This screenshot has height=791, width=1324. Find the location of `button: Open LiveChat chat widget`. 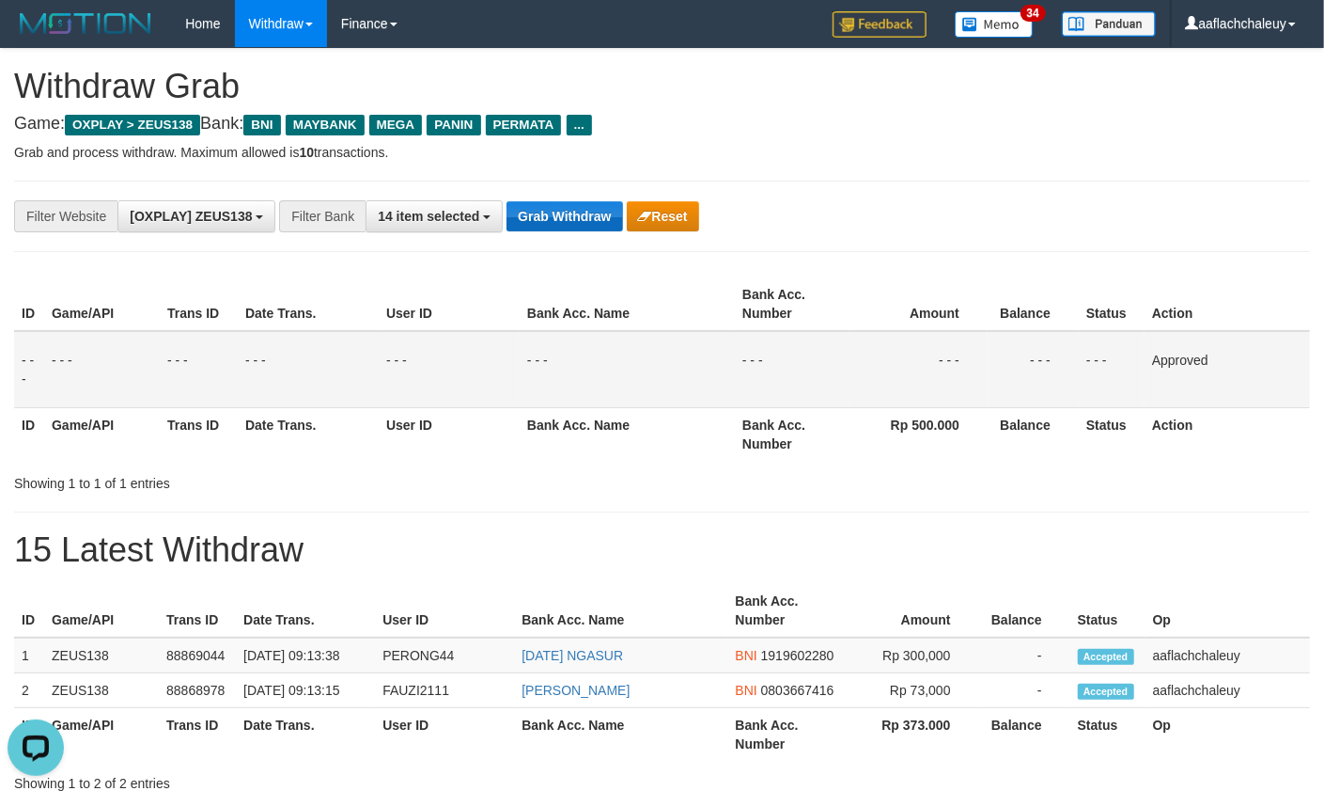

button: Open LiveChat chat widget is located at coordinates (36, 36).